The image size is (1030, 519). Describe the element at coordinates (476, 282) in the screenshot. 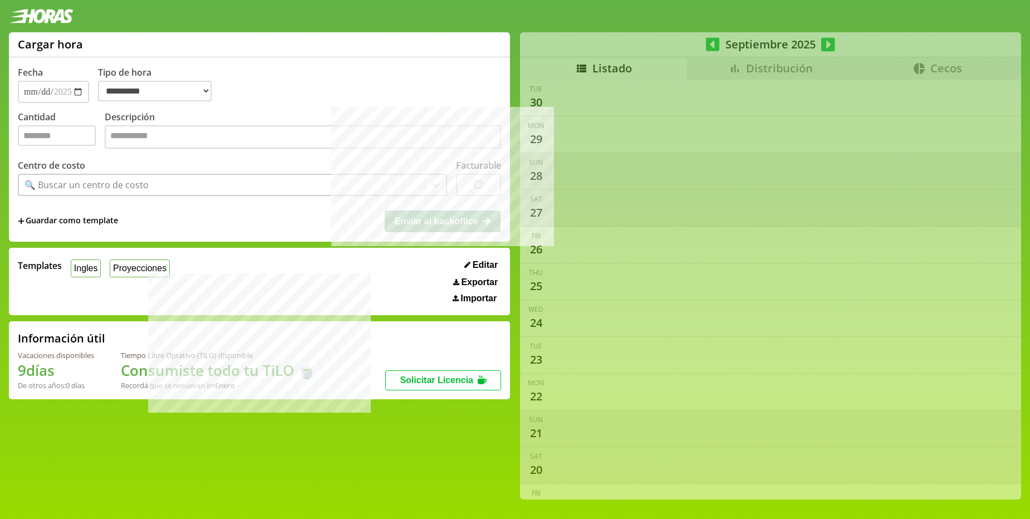

I see `button: Exportar` at that location.